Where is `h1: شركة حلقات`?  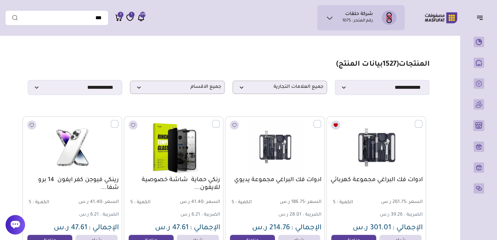 h1: شركة حلقات is located at coordinates (359, 15).